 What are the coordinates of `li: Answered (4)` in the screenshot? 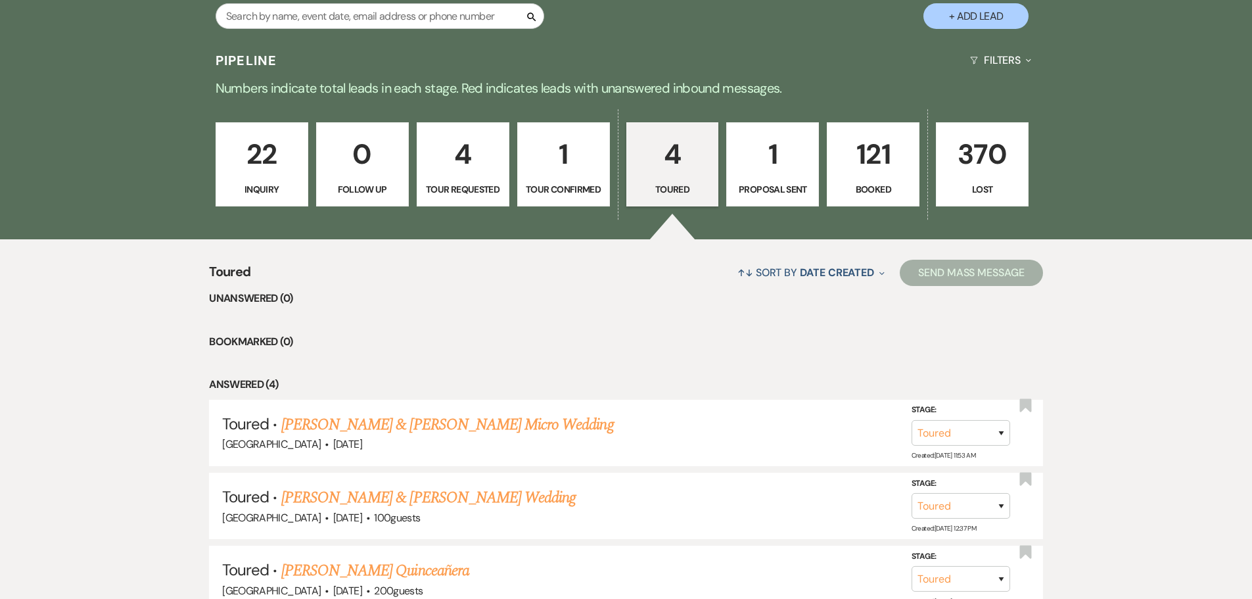 It's located at (626, 384).